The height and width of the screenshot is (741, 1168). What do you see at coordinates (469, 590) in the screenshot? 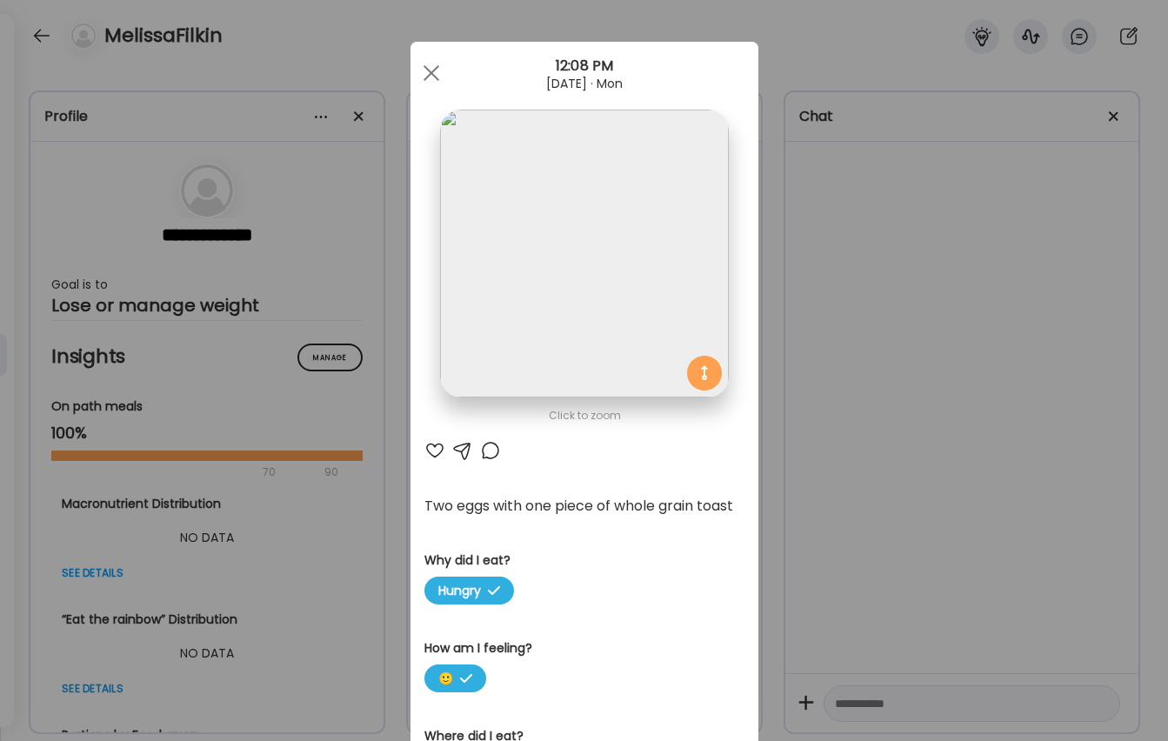
I see `span: Hungry` at bounding box center [469, 590].